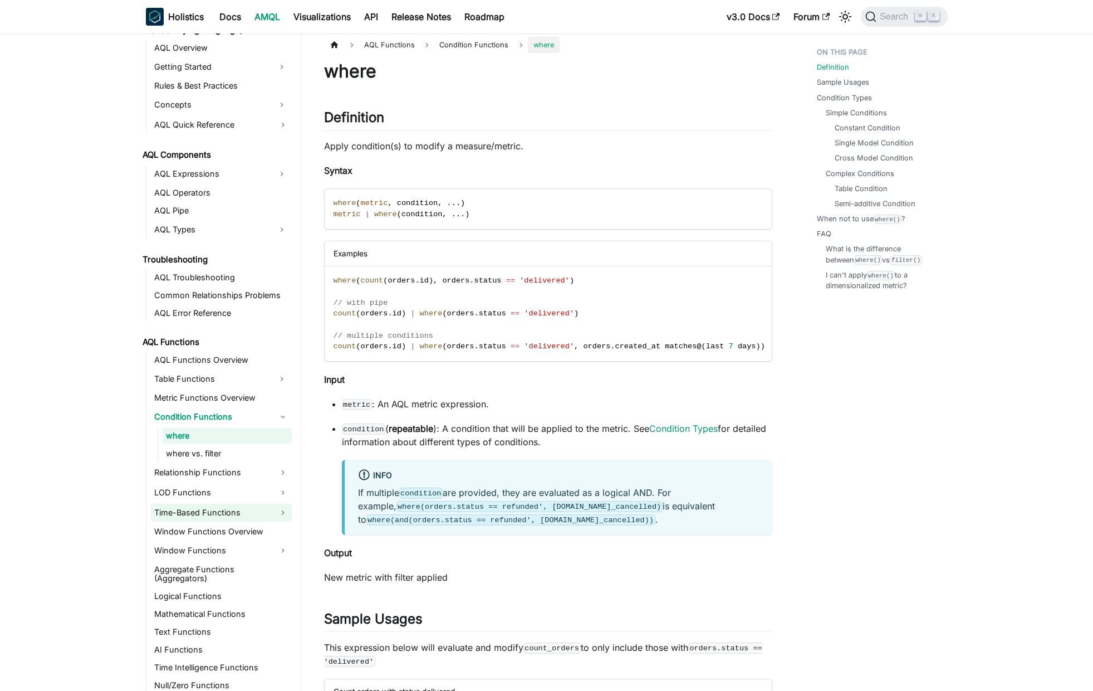 This screenshot has width=1093, height=691. I want to click on a: Definition, so click(833, 67).